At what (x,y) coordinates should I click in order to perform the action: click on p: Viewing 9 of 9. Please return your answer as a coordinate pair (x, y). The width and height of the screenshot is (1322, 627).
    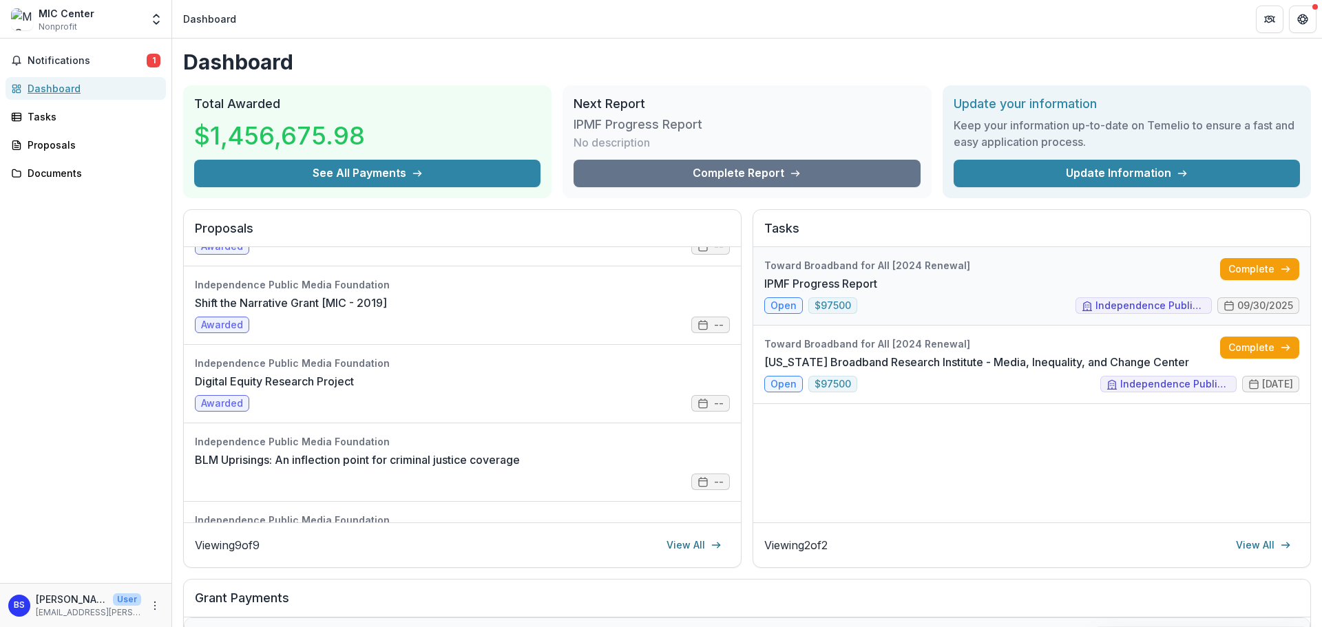
    Looking at the image, I should click on (227, 545).